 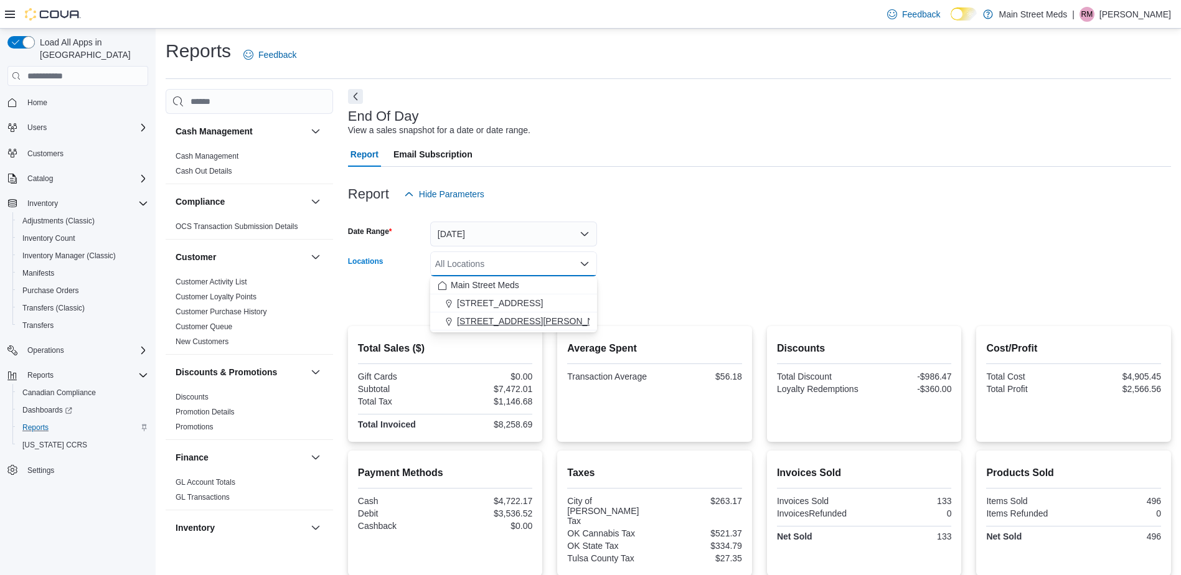 I want to click on div: Cashback, so click(x=400, y=526).